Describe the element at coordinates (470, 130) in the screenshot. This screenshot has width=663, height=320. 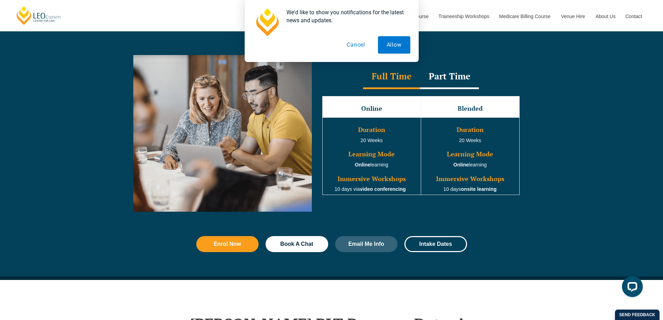
I see `h3: Duration` at that location.